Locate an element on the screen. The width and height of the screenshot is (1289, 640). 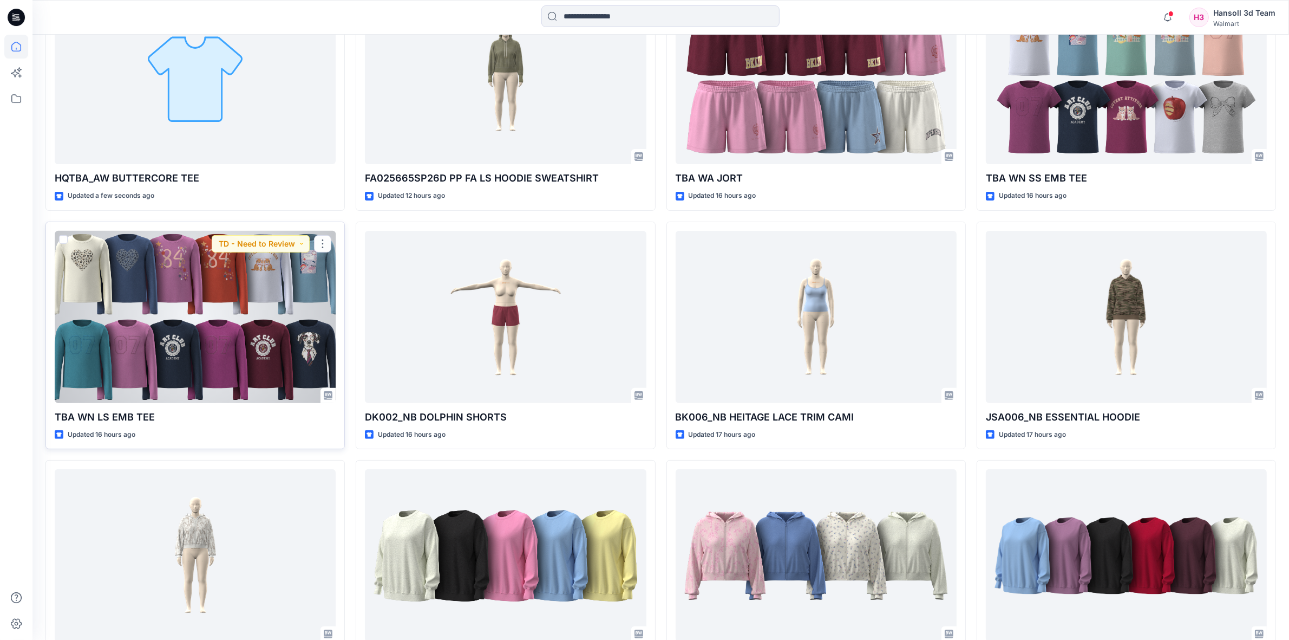
div: Hansoll 3d Team is located at coordinates (1244, 13).